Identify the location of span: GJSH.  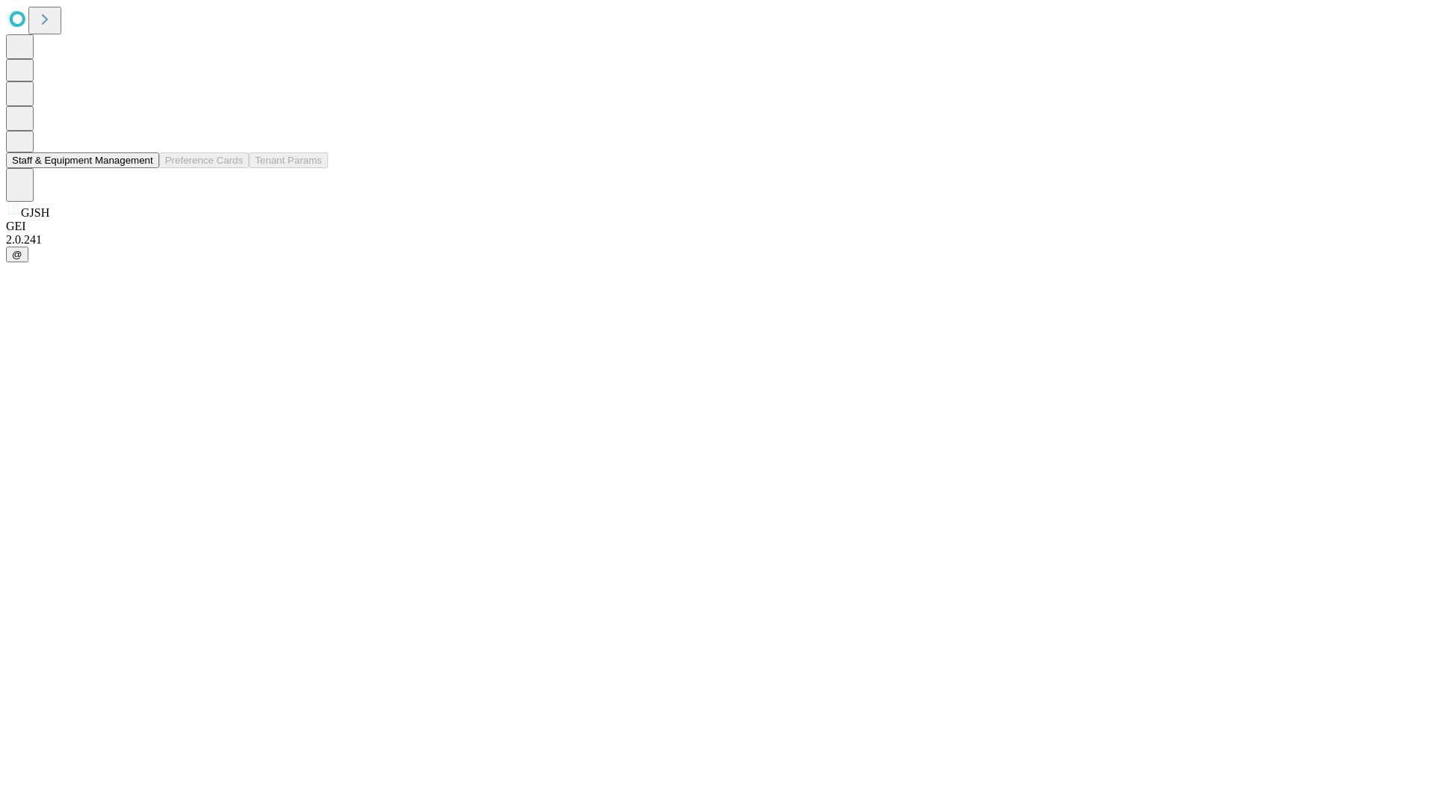
(35, 212).